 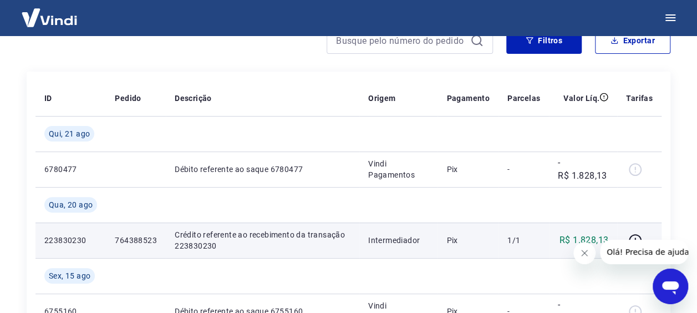 I want to click on p: Pedido, so click(x=128, y=98).